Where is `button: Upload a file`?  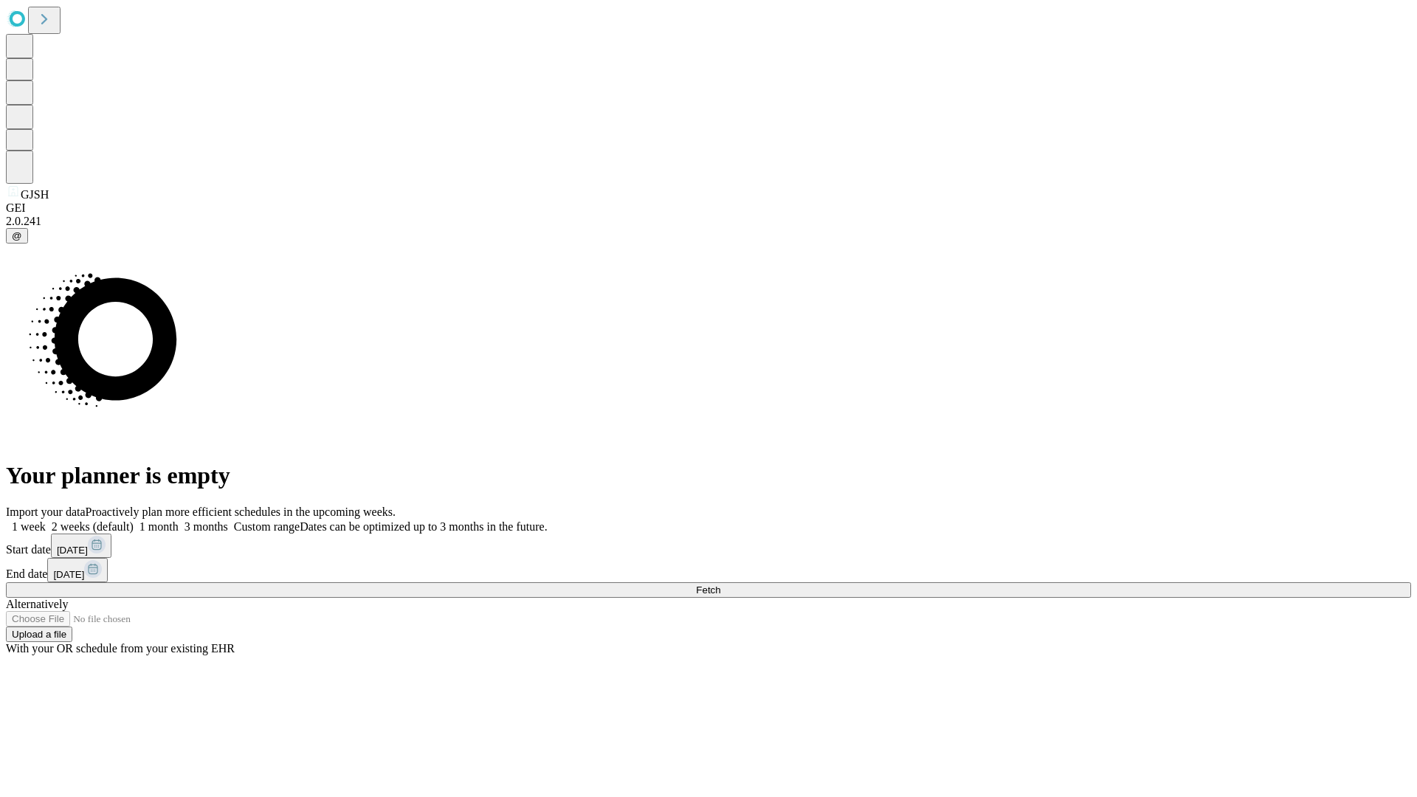 button: Upload a file is located at coordinates (39, 634).